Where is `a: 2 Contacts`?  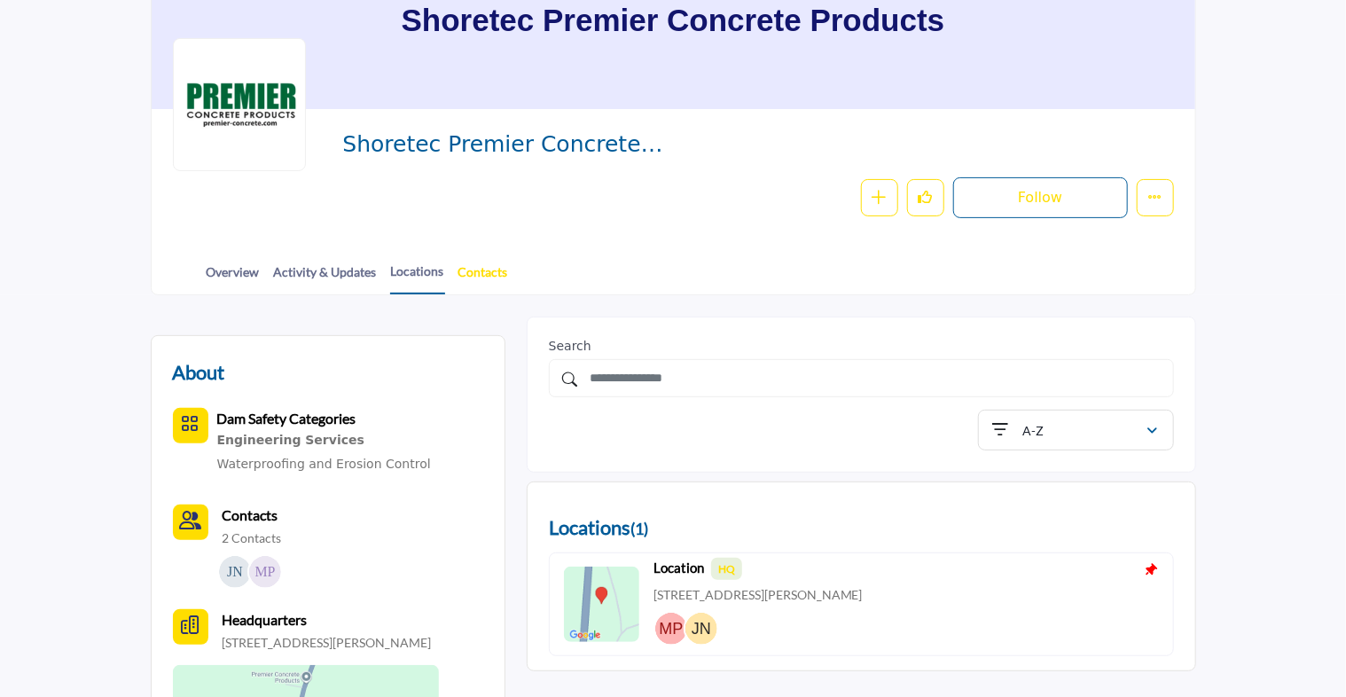
a: 2 Contacts is located at coordinates (252, 538).